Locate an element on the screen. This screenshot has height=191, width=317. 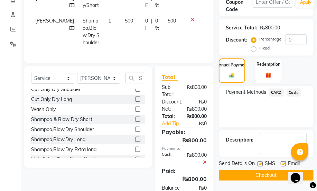
span: Payment Methods is located at coordinates (246, 92).